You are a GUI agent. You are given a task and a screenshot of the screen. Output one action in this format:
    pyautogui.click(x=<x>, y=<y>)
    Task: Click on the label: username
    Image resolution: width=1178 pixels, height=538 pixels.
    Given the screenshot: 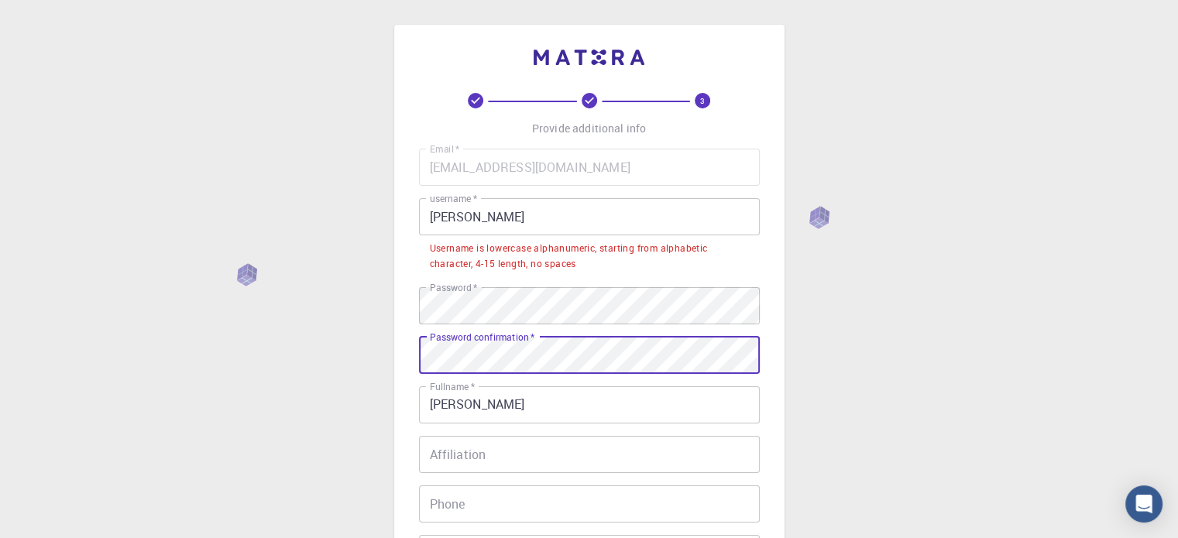 What is the action you would take?
    pyautogui.click(x=453, y=198)
    